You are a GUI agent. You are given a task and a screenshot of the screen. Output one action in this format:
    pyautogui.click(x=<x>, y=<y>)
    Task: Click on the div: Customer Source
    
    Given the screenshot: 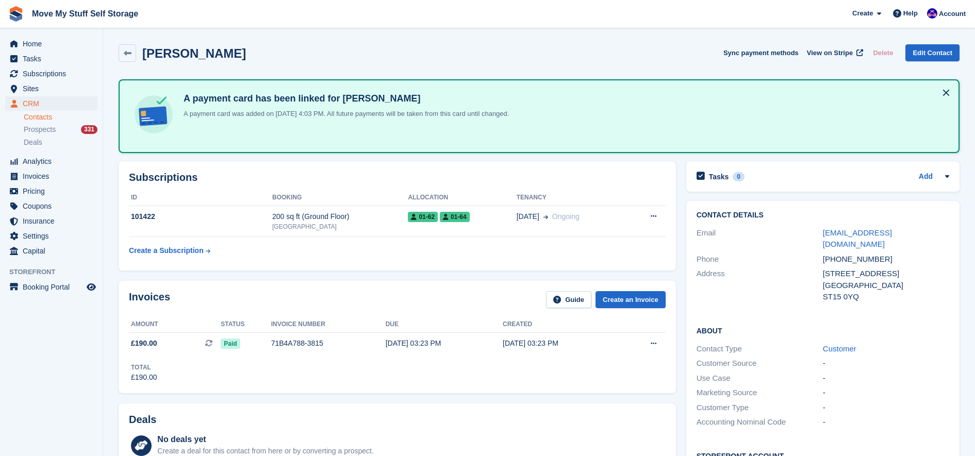 What is the action you would take?
    pyautogui.click(x=759, y=363)
    